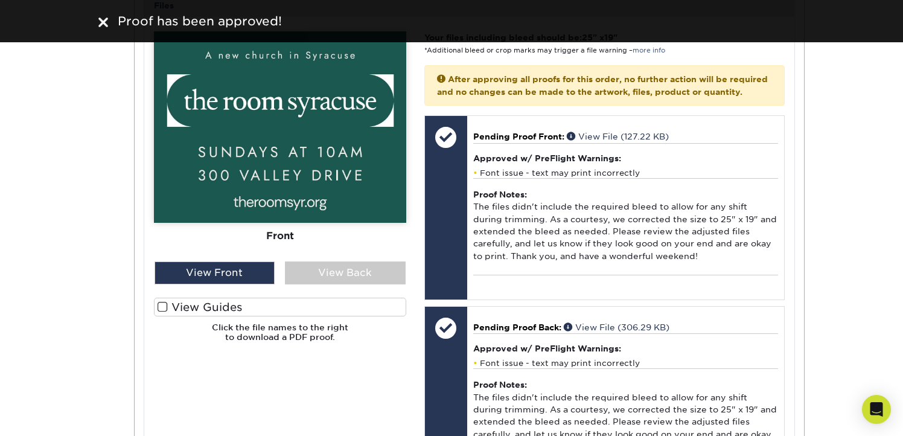 Image resolution: width=903 pixels, height=436 pixels. What do you see at coordinates (518, 136) in the screenshot?
I see `span: Pending Proof Front:` at bounding box center [518, 136].